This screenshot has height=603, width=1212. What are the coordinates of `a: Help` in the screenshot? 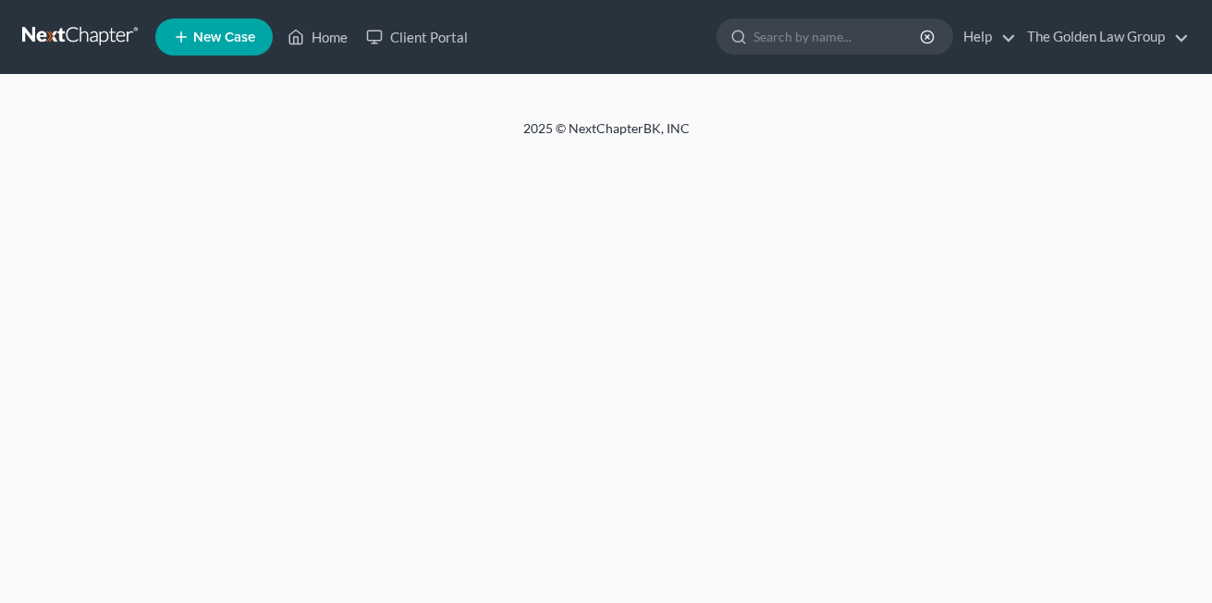 It's located at (984, 37).